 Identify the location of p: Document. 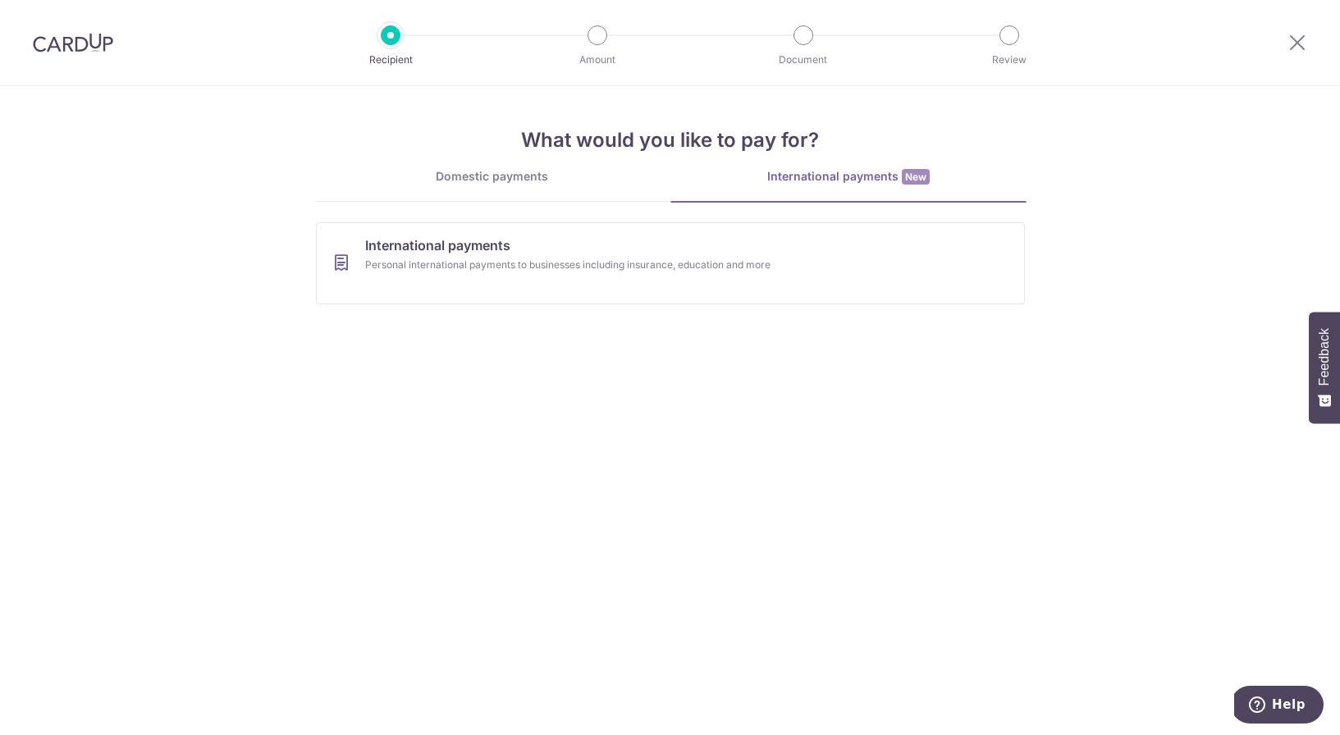
(803, 60).